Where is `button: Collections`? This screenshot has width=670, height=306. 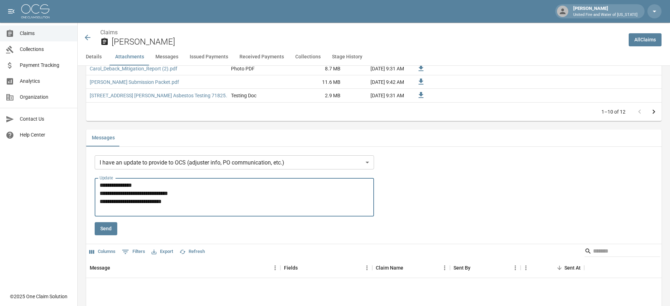 button: Collections is located at coordinates (308, 57).